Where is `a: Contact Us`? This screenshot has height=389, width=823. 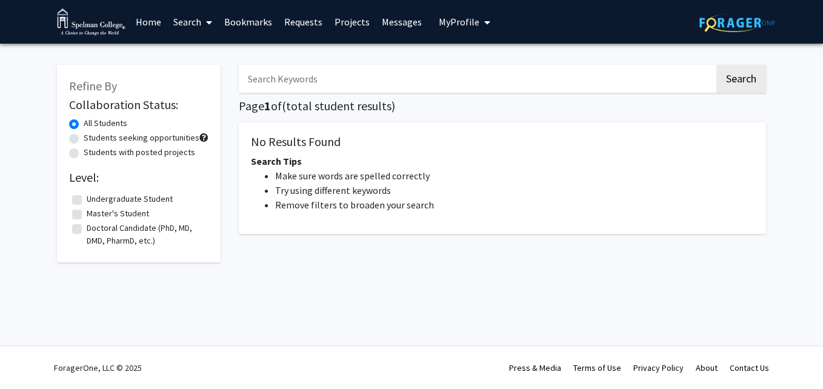 a: Contact Us is located at coordinates (749, 368).